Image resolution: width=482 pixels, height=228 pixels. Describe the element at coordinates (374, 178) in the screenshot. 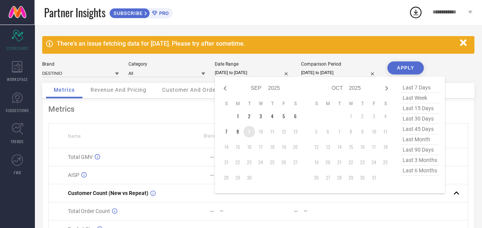

I see `td: Fri Oct 31 2025` at that location.